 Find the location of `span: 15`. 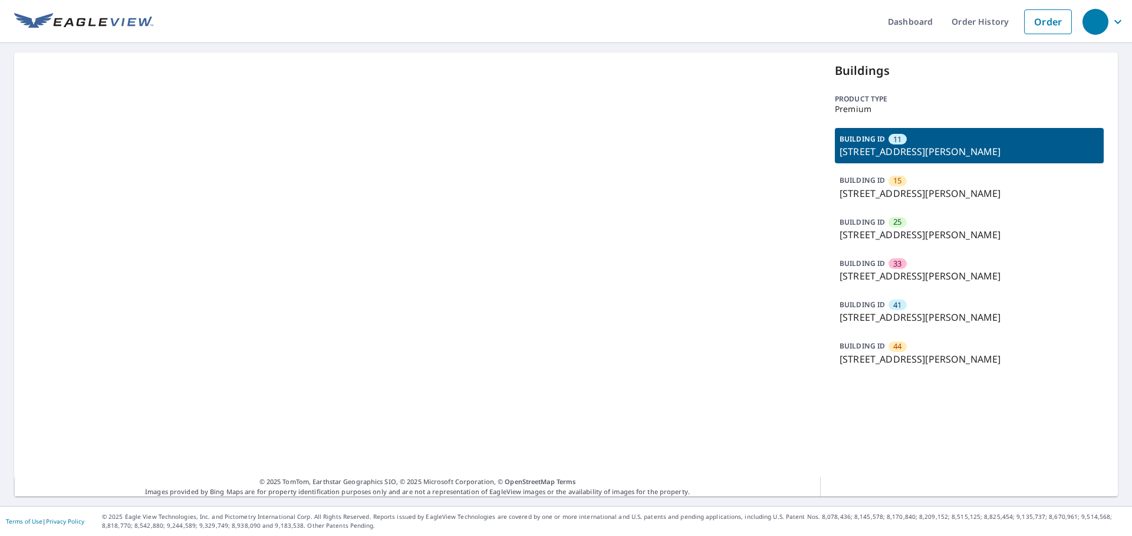

span: 15 is located at coordinates (898, 180).